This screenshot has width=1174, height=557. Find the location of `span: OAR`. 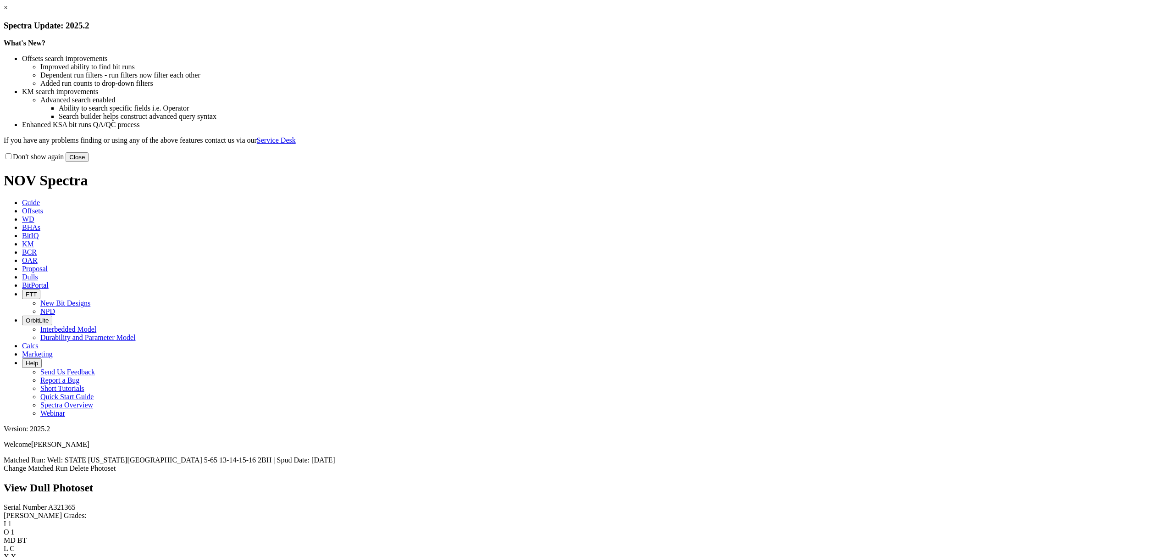

span: OAR is located at coordinates (30, 260).